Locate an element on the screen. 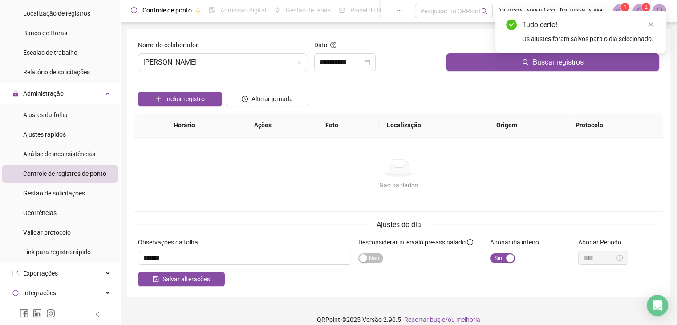 This screenshot has height=325, width=677. label: Abonar dia inteiro is located at coordinates (517, 242).